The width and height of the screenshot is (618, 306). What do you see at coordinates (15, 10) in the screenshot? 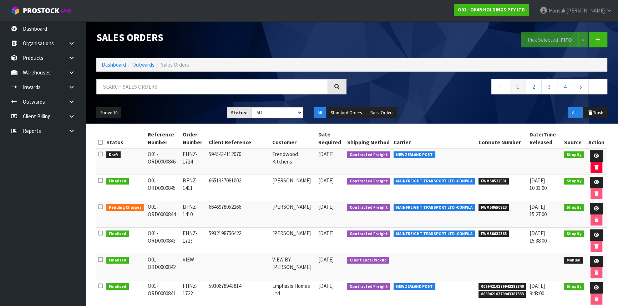
I see `img: cube-alt.png` at bounding box center [15, 10].